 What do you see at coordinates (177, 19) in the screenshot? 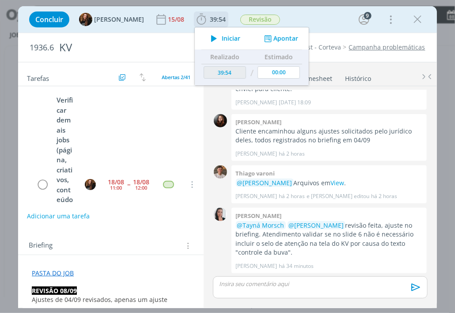
I see `div: 15/08` at bounding box center [177, 19].